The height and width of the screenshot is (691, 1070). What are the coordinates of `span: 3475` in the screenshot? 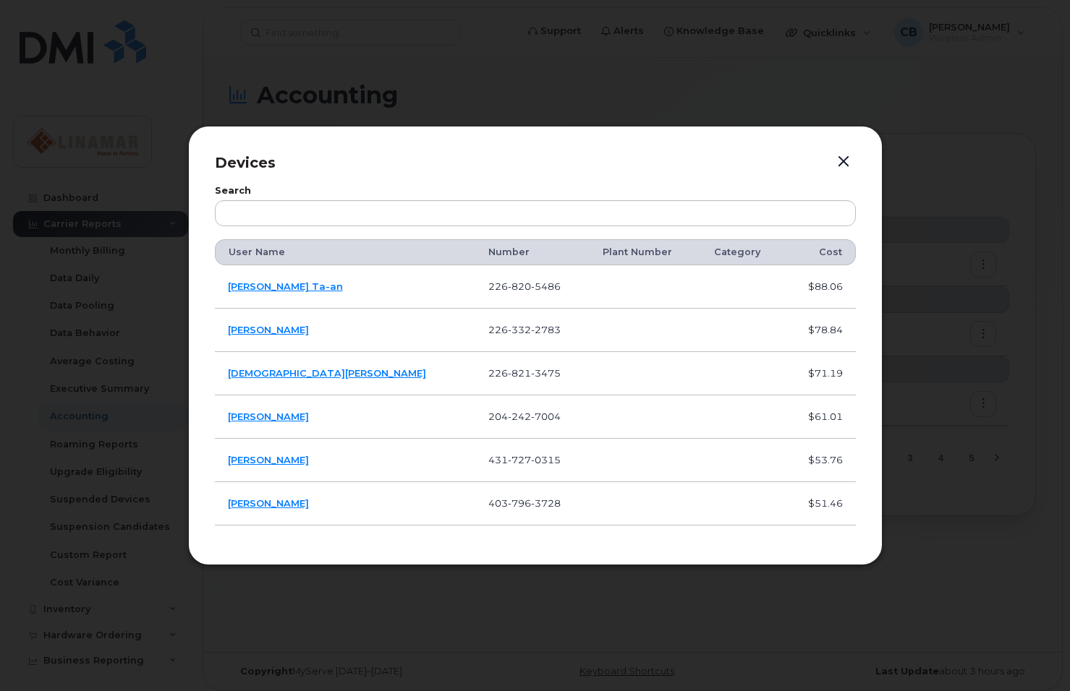 It's located at (545, 373).